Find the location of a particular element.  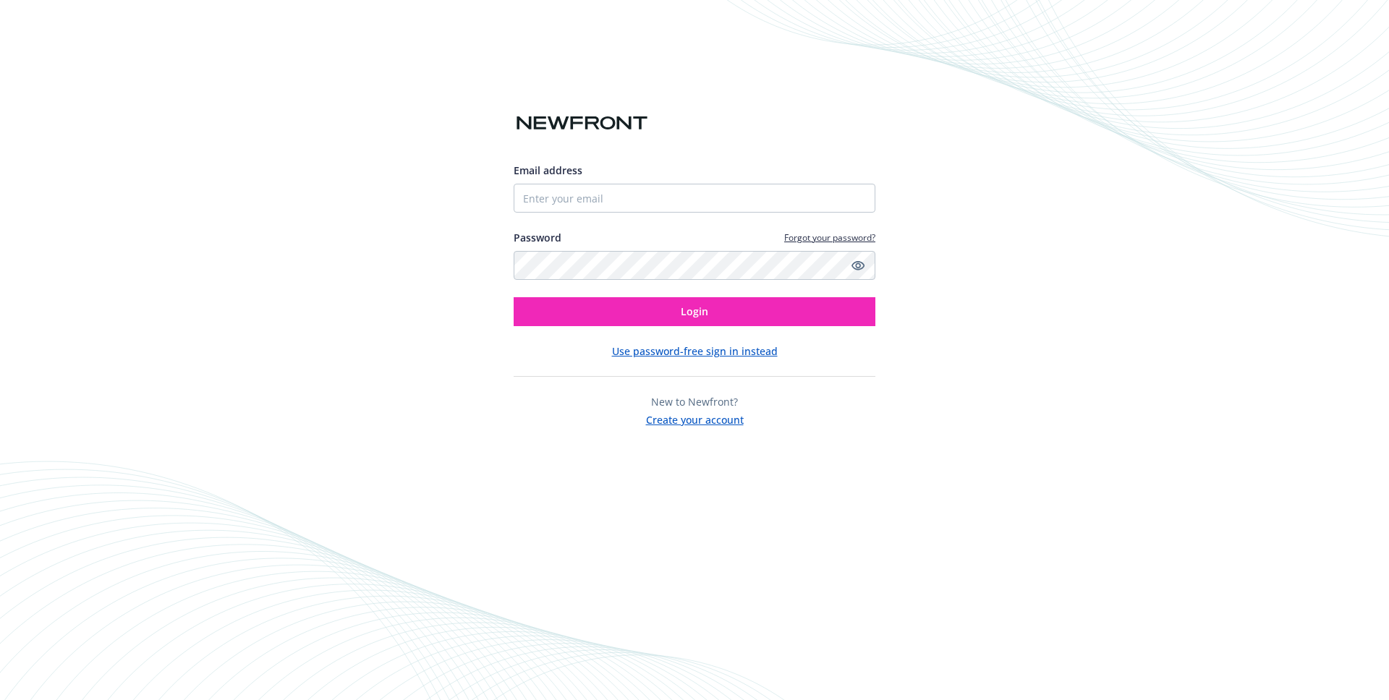

button: Login is located at coordinates (694, 312).